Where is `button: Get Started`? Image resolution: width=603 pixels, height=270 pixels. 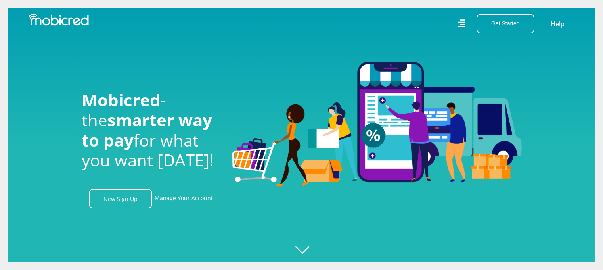 button: Get Started is located at coordinates (506, 23).